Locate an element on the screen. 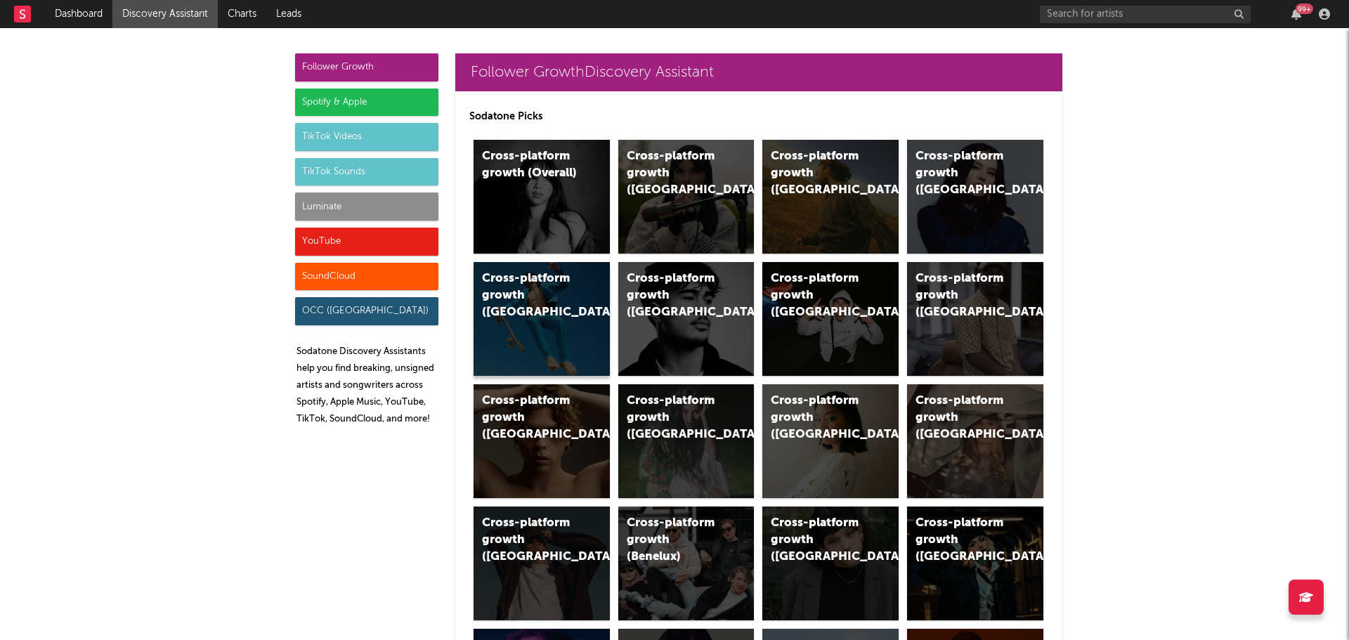 The width and height of the screenshot is (1349, 640). div: Cross-platform growth (Overall) is located at coordinates (530, 165).